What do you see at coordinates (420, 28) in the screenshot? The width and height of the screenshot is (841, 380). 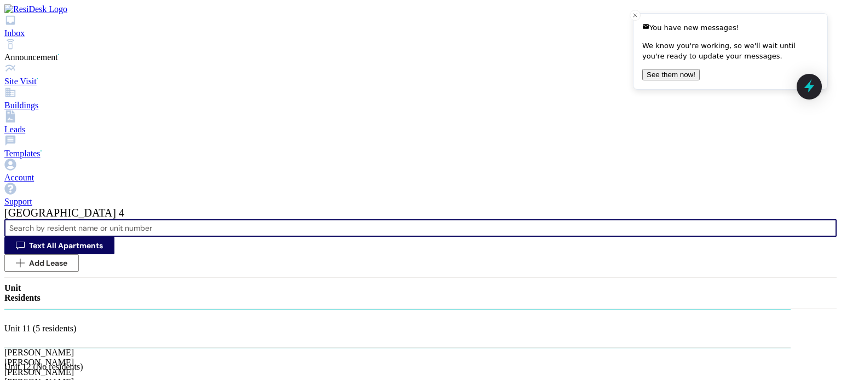 I see `a: Inbox` at bounding box center [420, 28].